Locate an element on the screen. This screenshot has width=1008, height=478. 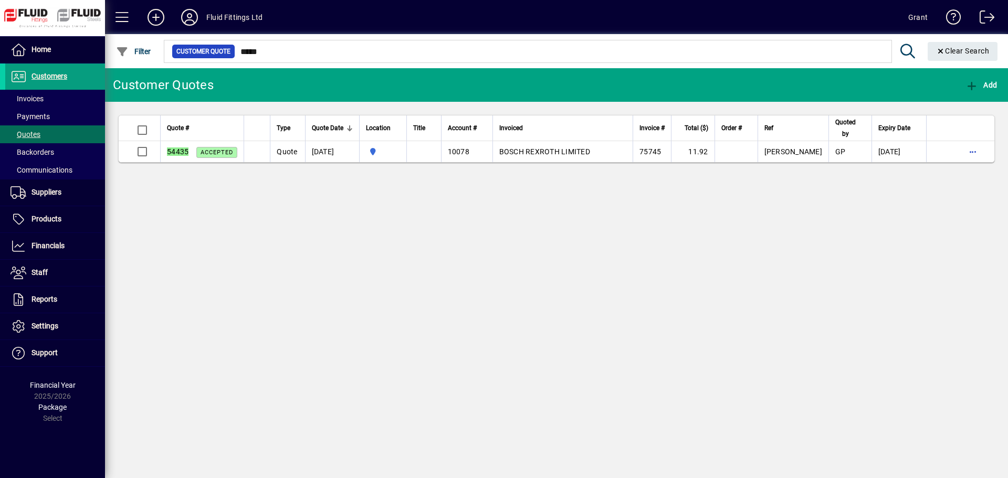
div: Ref is located at coordinates (793, 128).